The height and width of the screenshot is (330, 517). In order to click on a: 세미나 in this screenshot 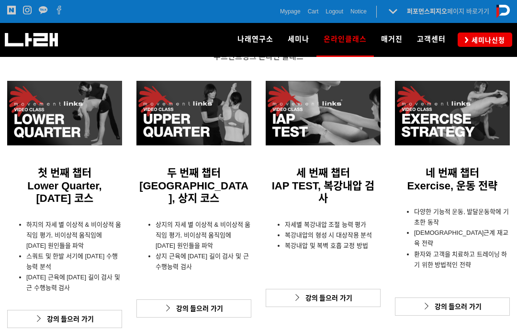, I will do `click(298, 40)`.